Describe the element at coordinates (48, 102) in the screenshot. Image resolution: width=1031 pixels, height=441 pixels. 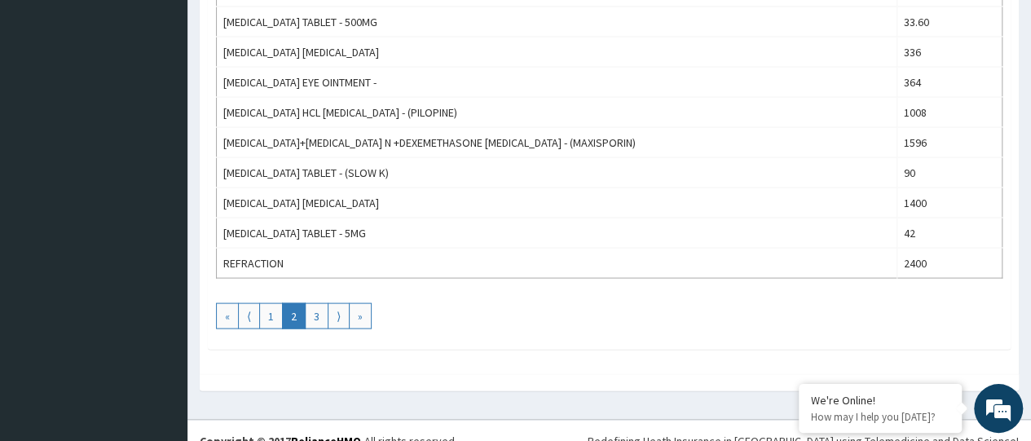
I see `img: d_794563401_company_1708531726252_794563401` at that location.